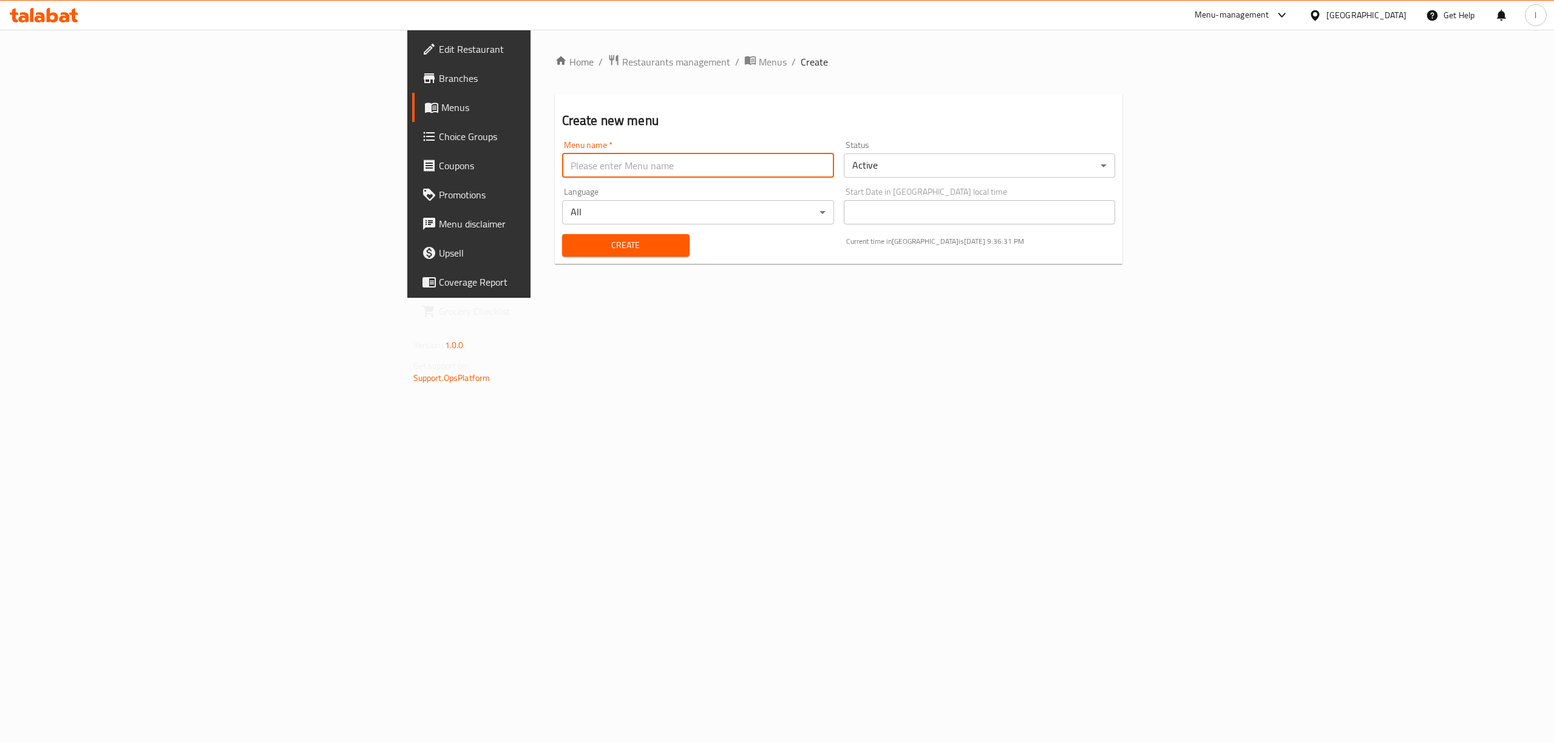 This screenshot has width=1554, height=743. I want to click on a: Choice Groups, so click(540, 137).